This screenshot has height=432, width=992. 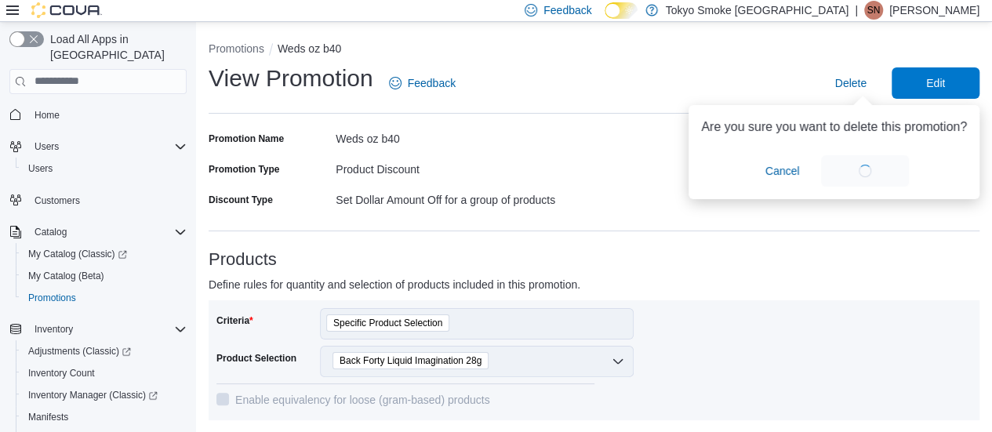 I want to click on span: Delete, so click(x=851, y=83).